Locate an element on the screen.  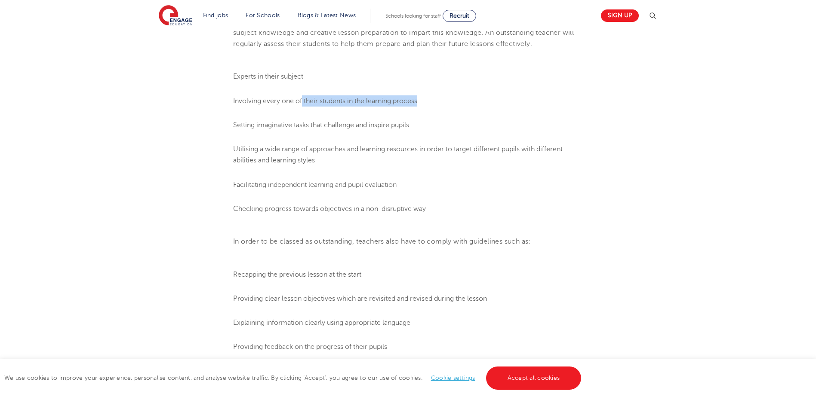
img: Engage Education is located at coordinates (175, 16).